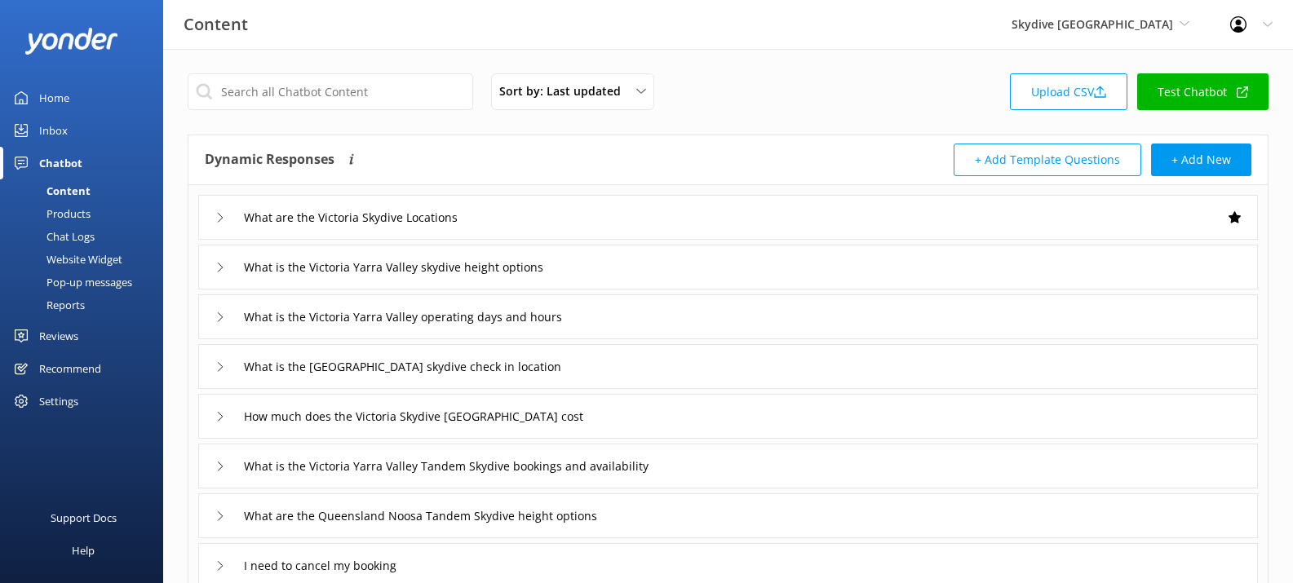 The width and height of the screenshot is (1293, 583). What do you see at coordinates (83, 518) in the screenshot?
I see `div: Support Docs` at bounding box center [83, 518].